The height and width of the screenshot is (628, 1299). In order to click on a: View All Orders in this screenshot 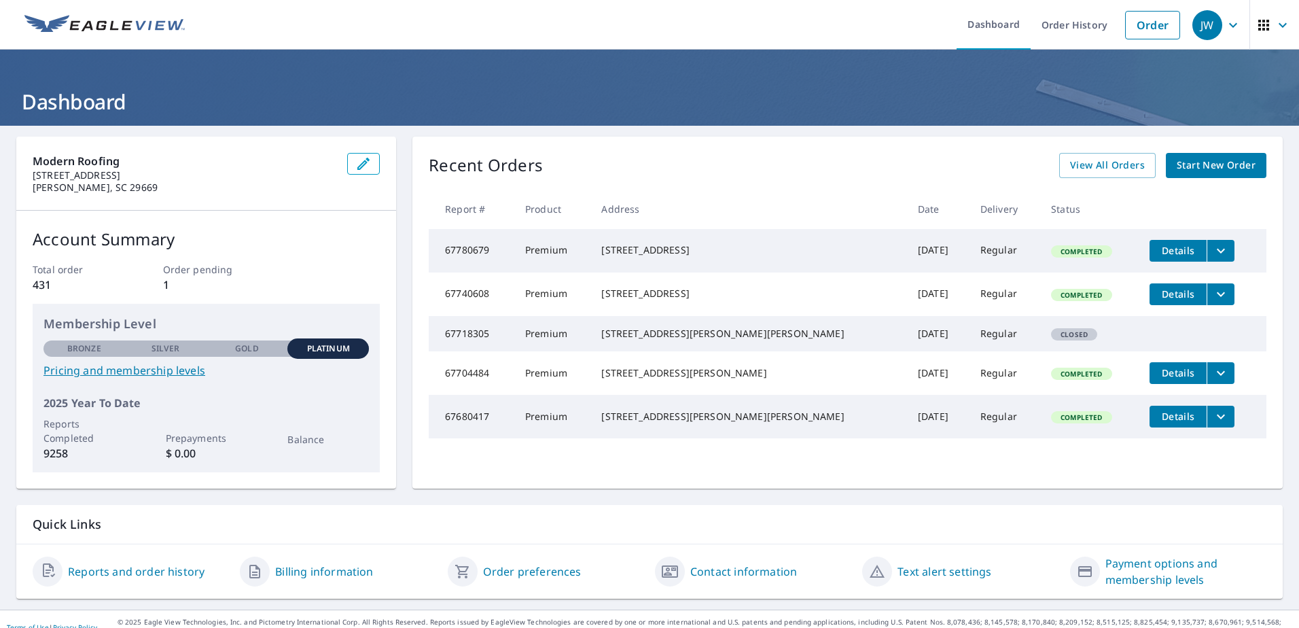, I will do `click(1107, 165)`.